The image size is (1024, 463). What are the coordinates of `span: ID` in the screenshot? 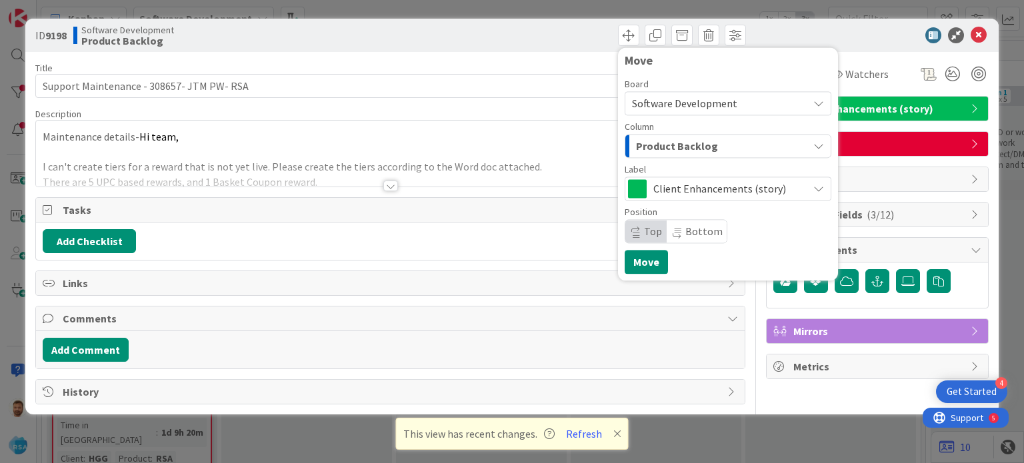 It's located at (51, 35).